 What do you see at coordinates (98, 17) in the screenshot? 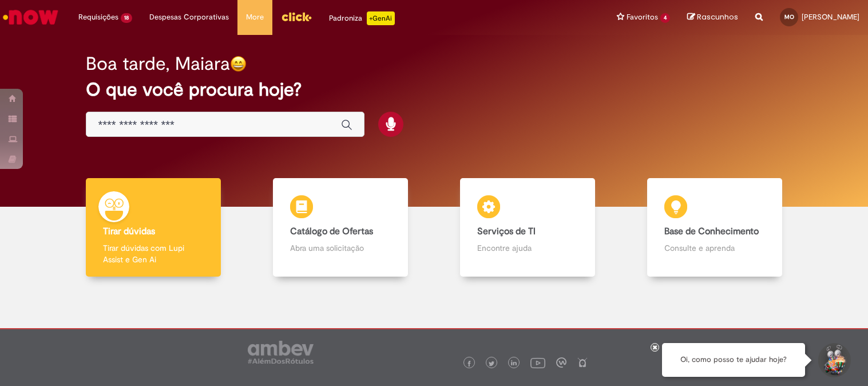
I see `span: Requisições` at bounding box center [98, 17].